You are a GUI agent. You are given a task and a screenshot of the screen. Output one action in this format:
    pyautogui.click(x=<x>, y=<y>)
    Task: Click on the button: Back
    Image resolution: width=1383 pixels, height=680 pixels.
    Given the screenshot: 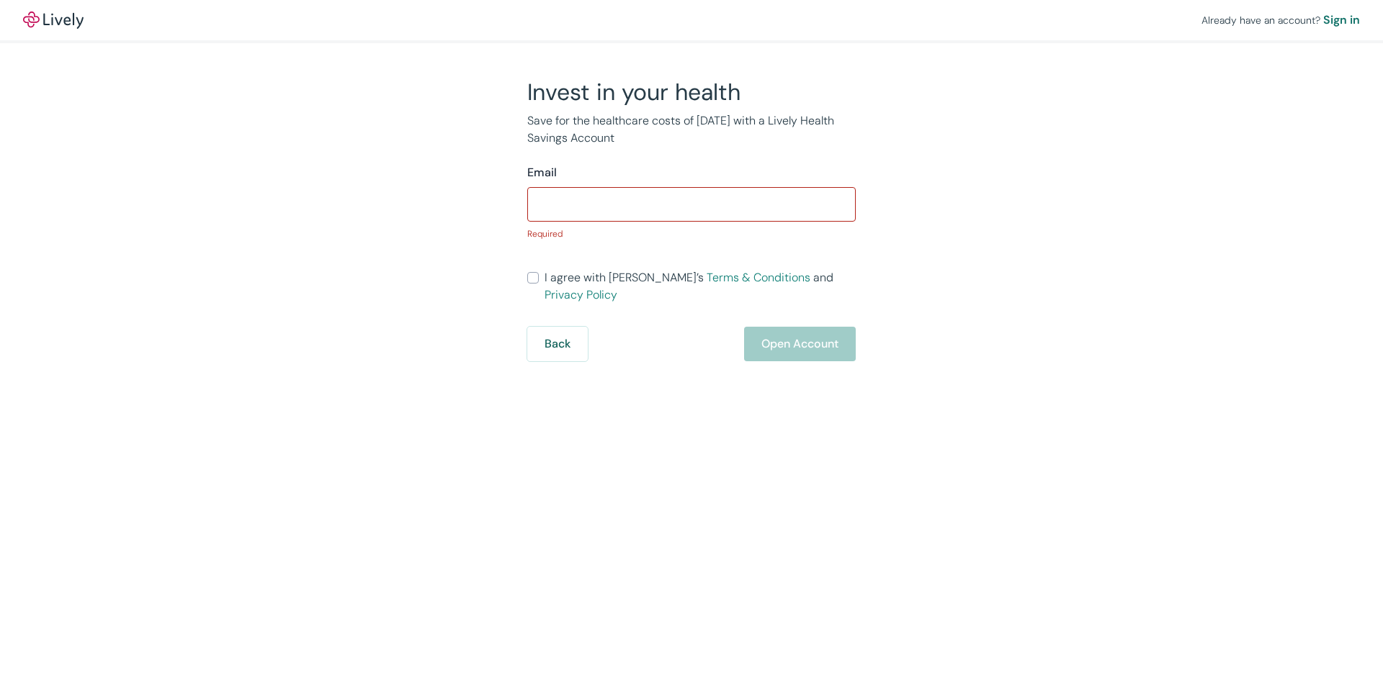 What is the action you would take?
    pyautogui.click(x=557, y=344)
    